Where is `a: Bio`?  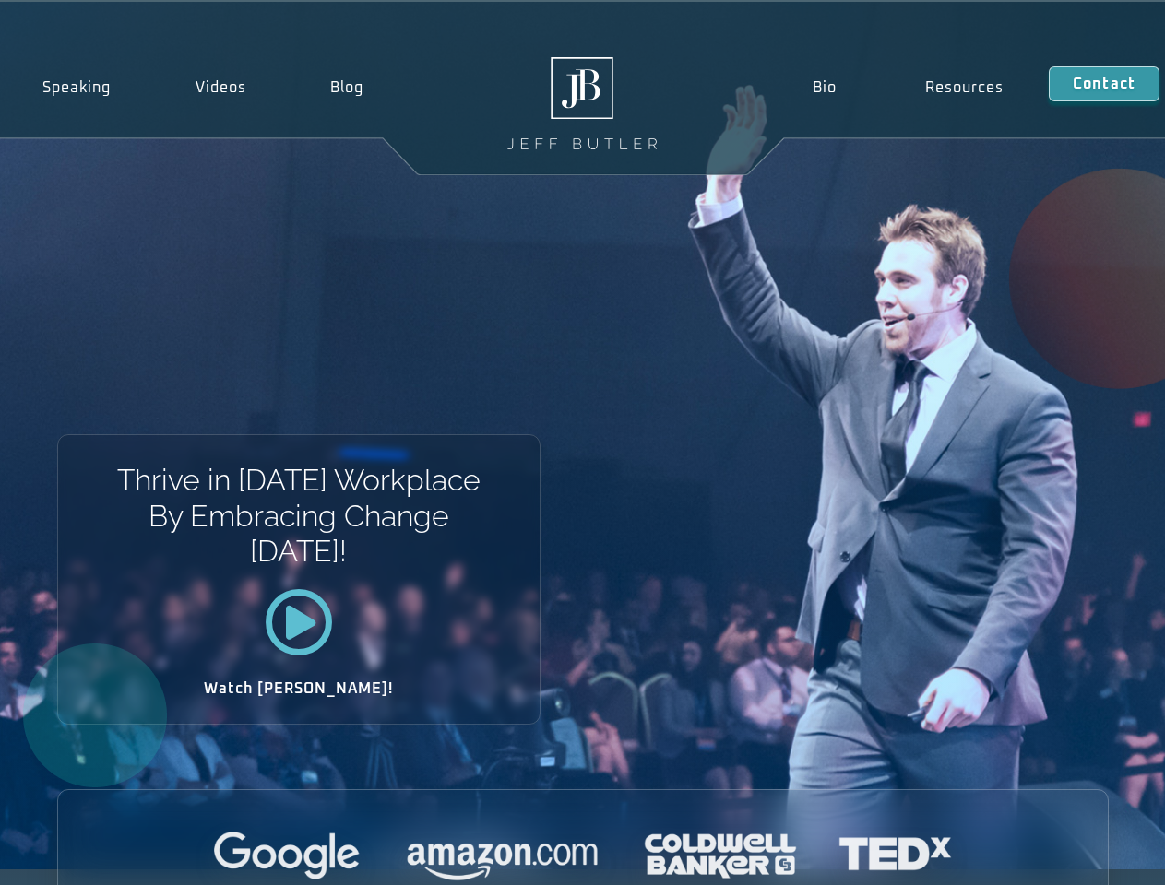
a: Bio is located at coordinates (823, 88).